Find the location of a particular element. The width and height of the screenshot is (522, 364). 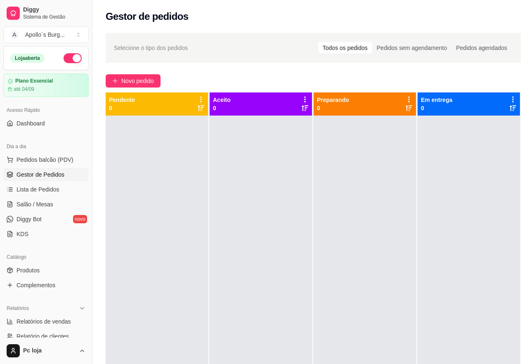

article: Plano Essencial is located at coordinates (34, 81).